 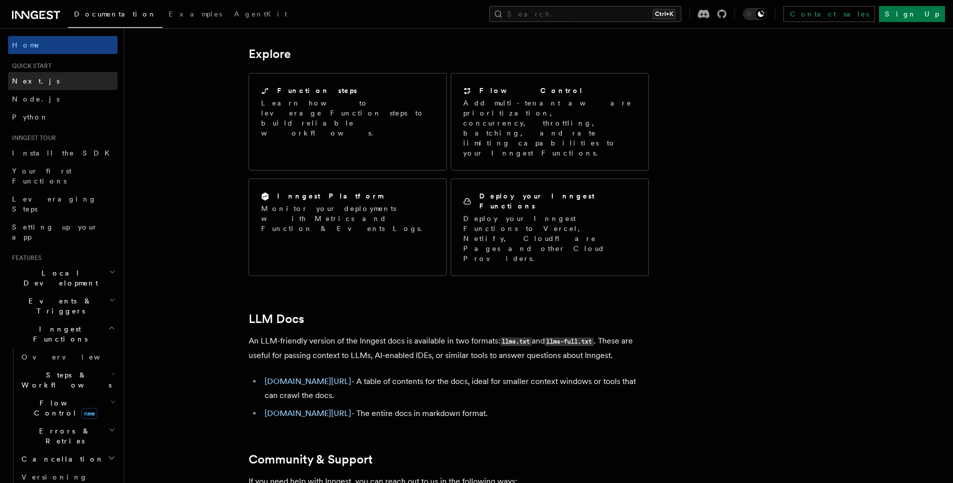 I want to click on span: Your first Functions, so click(x=42, y=176).